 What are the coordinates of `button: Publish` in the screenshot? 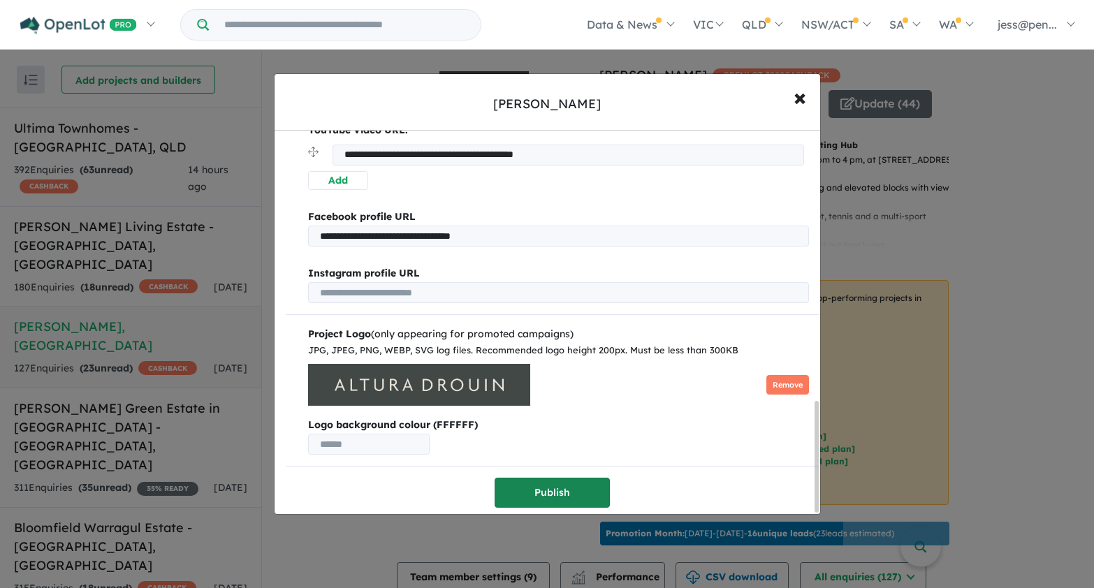 It's located at (552, 492).